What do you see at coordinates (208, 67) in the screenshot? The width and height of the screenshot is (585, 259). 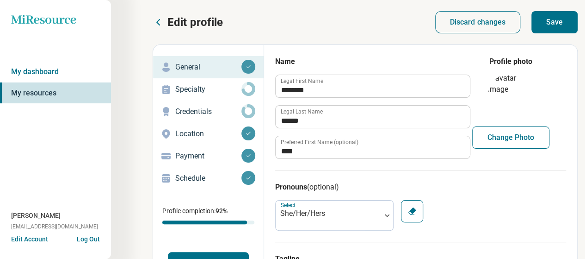 I see `a: General` at bounding box center [208, 67].